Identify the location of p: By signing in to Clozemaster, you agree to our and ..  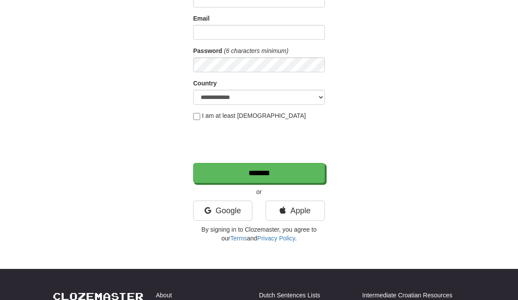
(259, 234).